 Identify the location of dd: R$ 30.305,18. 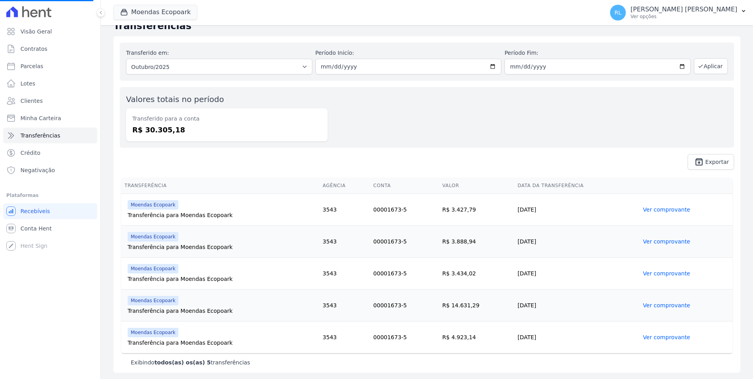
(227, 130).